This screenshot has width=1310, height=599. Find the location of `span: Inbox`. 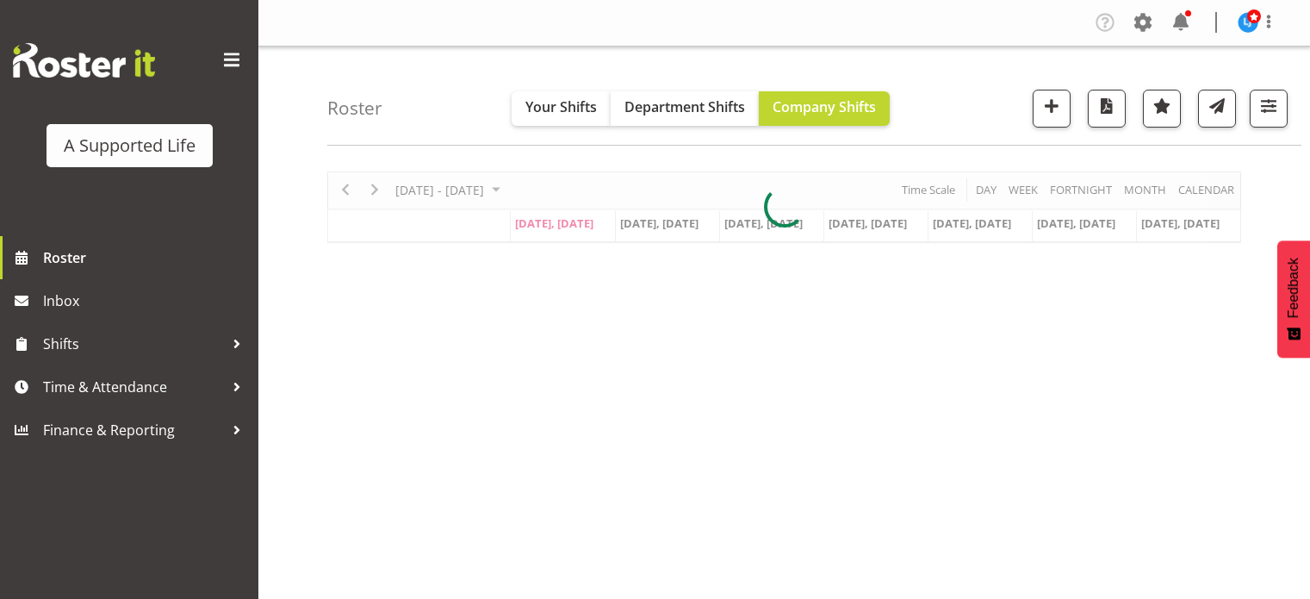

span: Inbox is located at coordinates (146, 301).